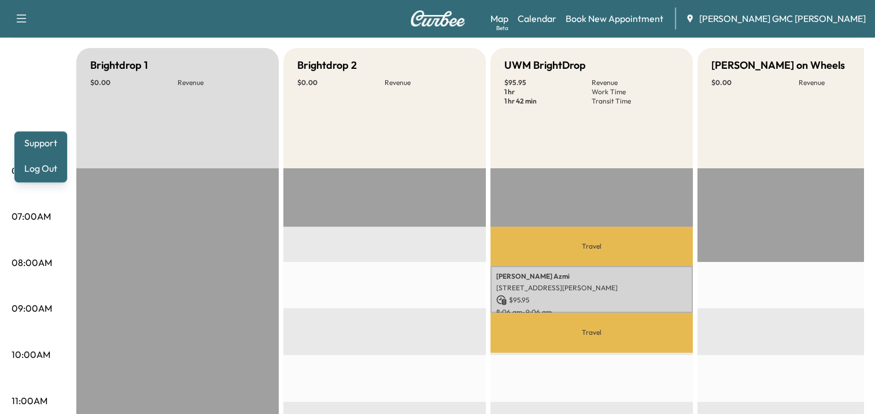 The width and height of the screenshot is (875, 414). Describe the element at coordinates (327, 65) in the screenshot. I see `h5: Brightdrop 2` at that location.